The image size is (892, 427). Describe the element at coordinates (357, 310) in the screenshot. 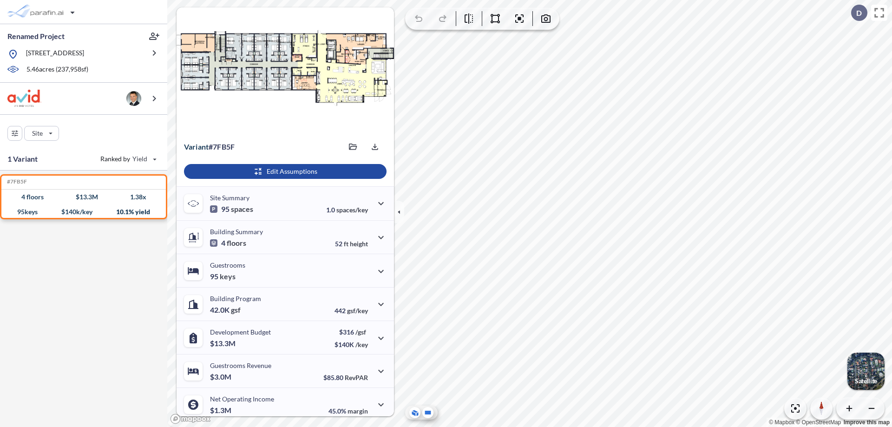

I see `span: gsf/key` at that location.